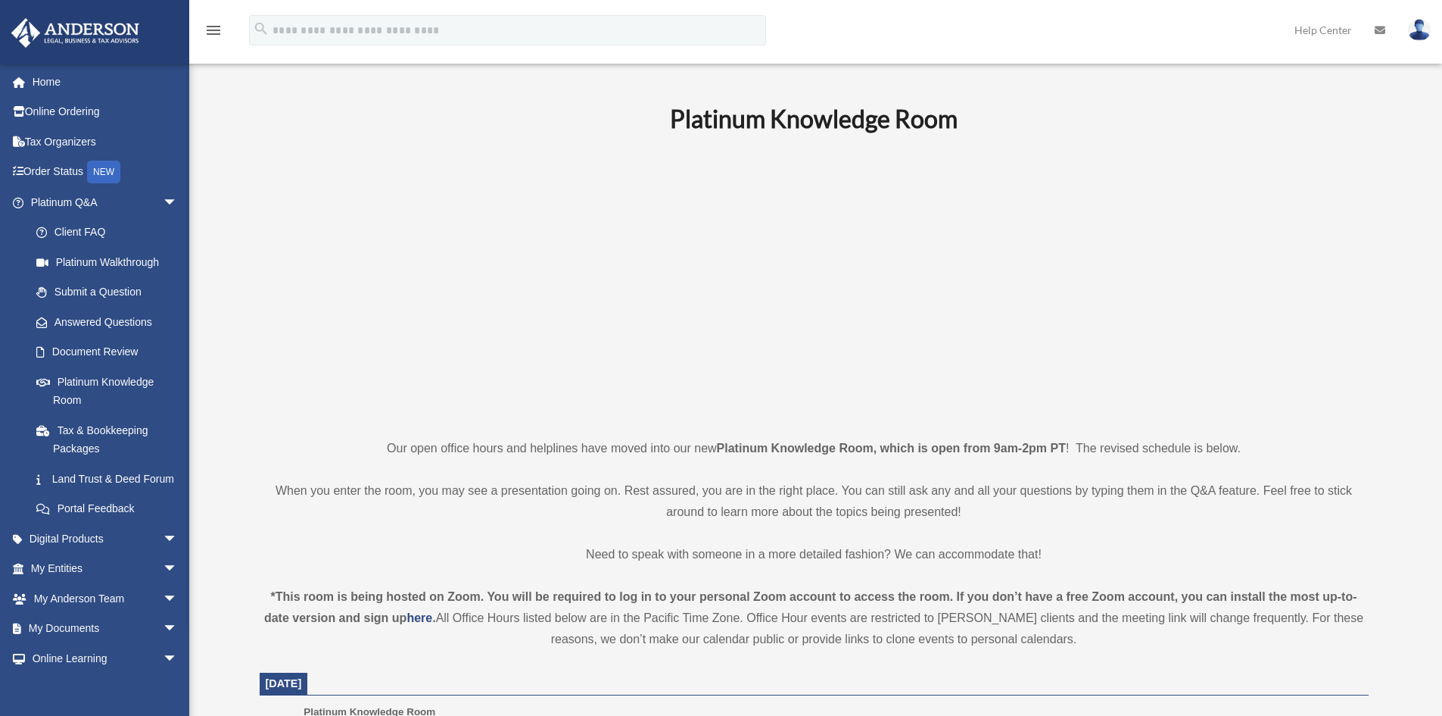 The image size is (1442, 716). I want to click on a: My Entitiesarrow_drop_down, so click(105, 569).